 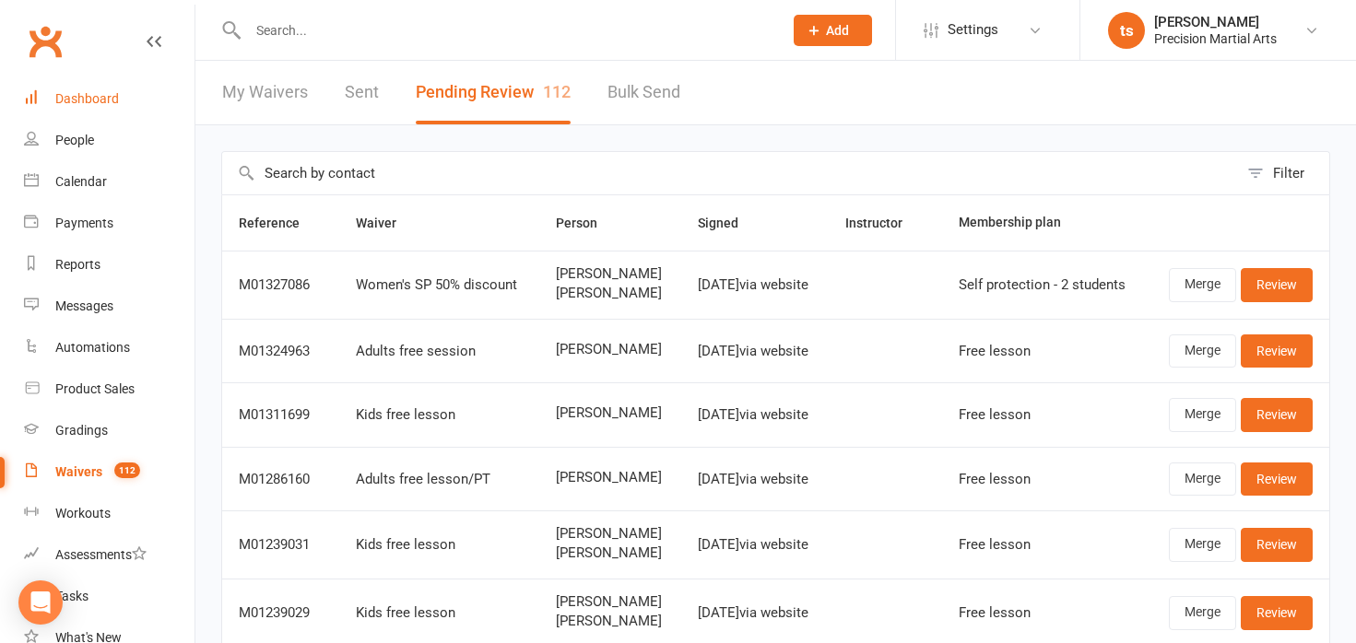 I want to click on button: Signed, so click(x=728, y=223).